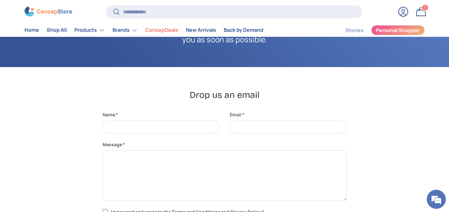 The height and width of the screenshot is (212, 449). I want to click on h2: Drop us an email, so click(225, 95).